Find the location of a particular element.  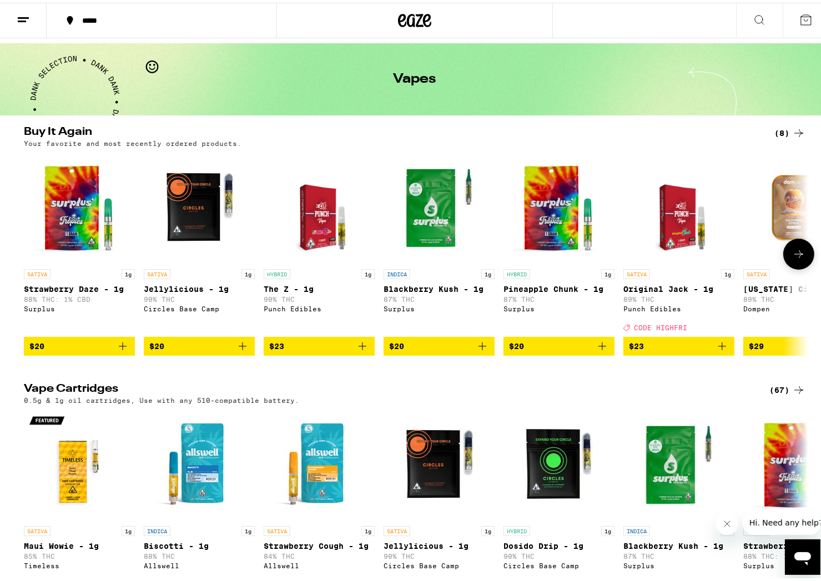

p: 89% THC is located at coordinates (679, 296).